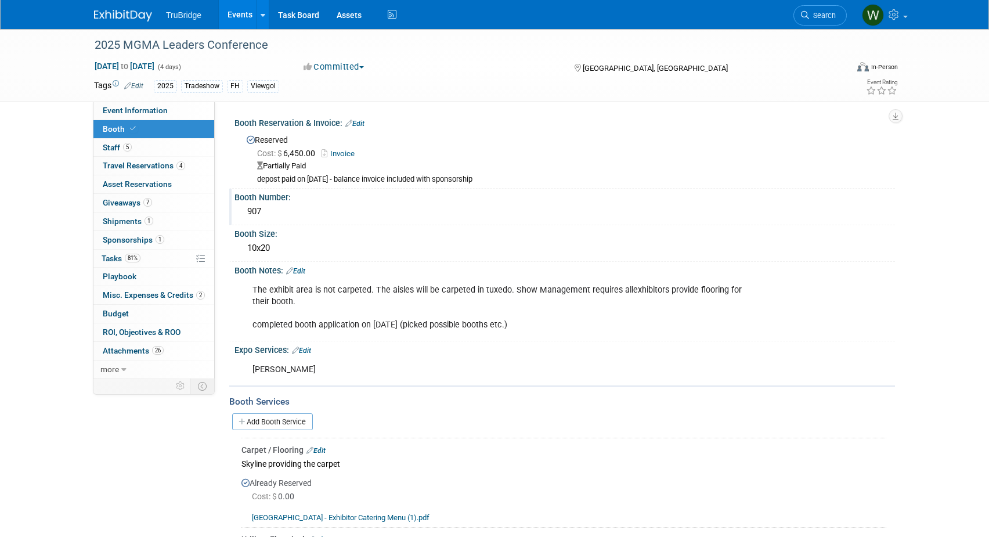 This screenshot has width=989, height=537. Describe the element at coordinates (154, 221) in the screenshot. I see `a: Shipments1` at that location.